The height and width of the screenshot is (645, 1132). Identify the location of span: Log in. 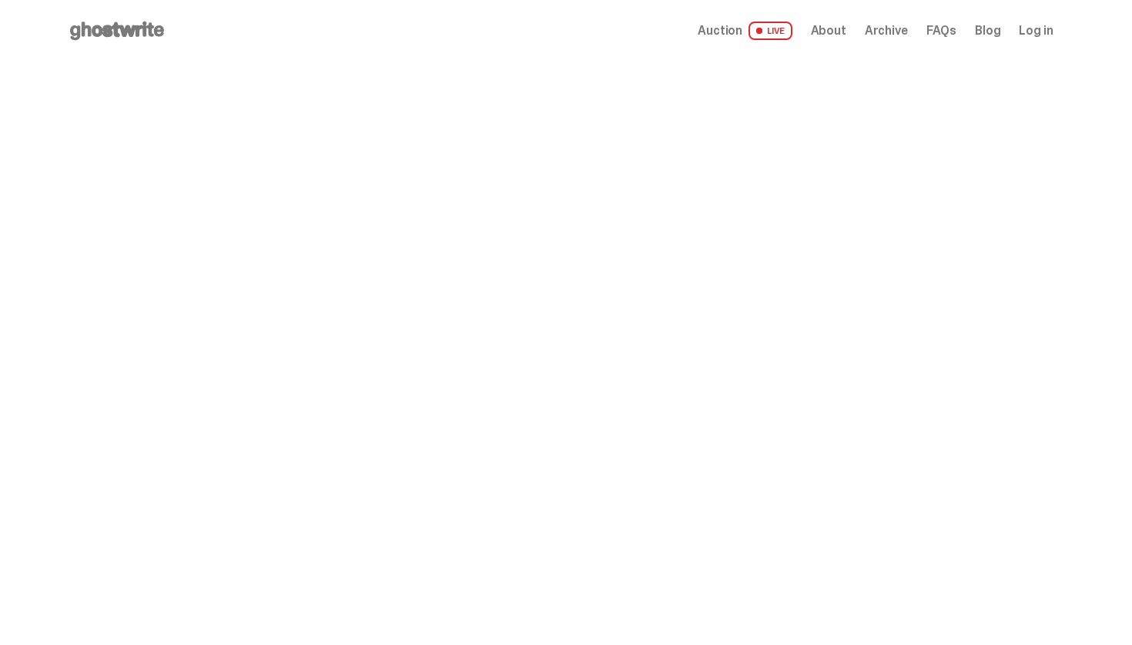
(1036, 31).